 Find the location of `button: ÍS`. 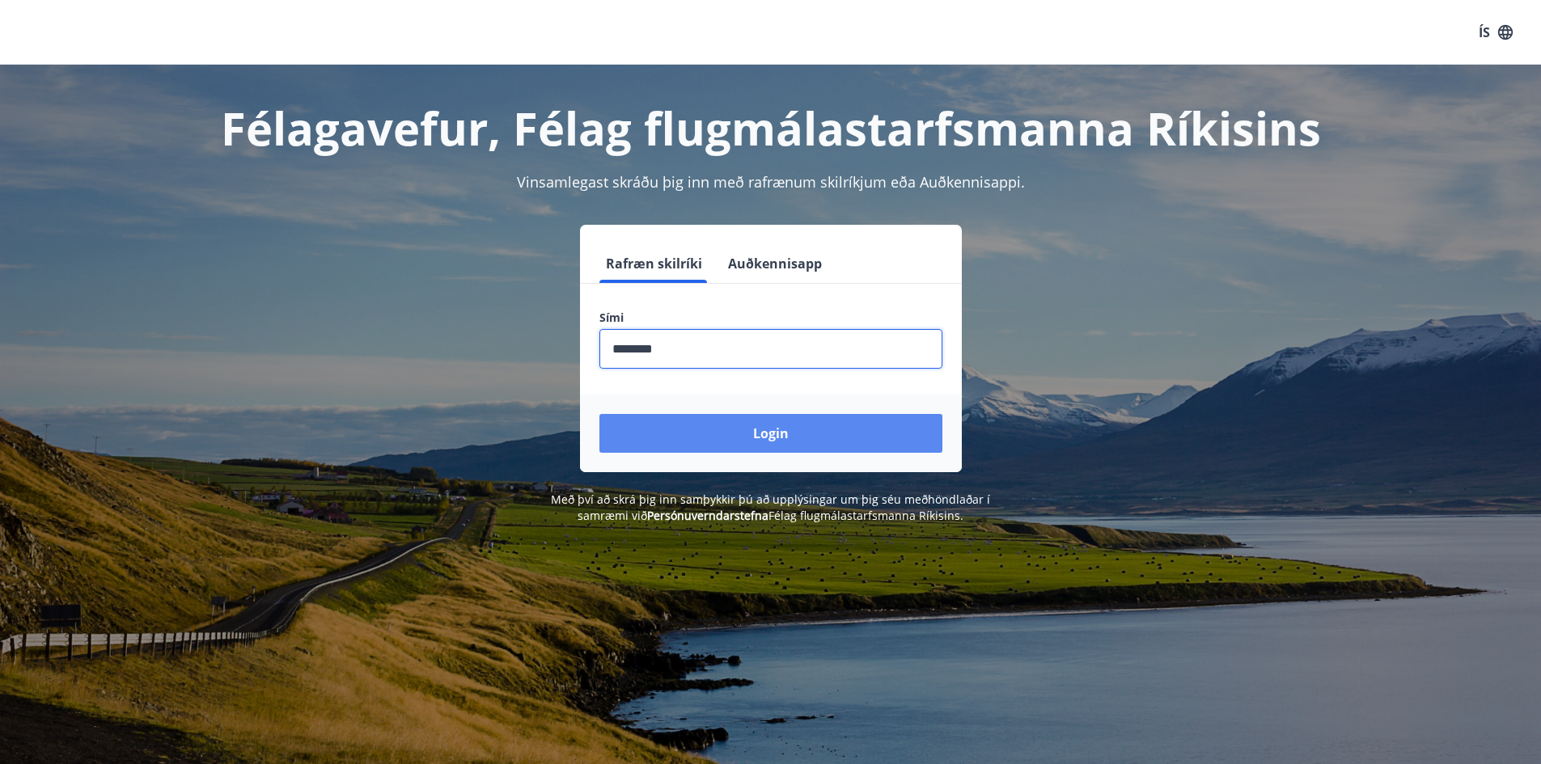

button: ÍS is located at coordinates (1495, 32).